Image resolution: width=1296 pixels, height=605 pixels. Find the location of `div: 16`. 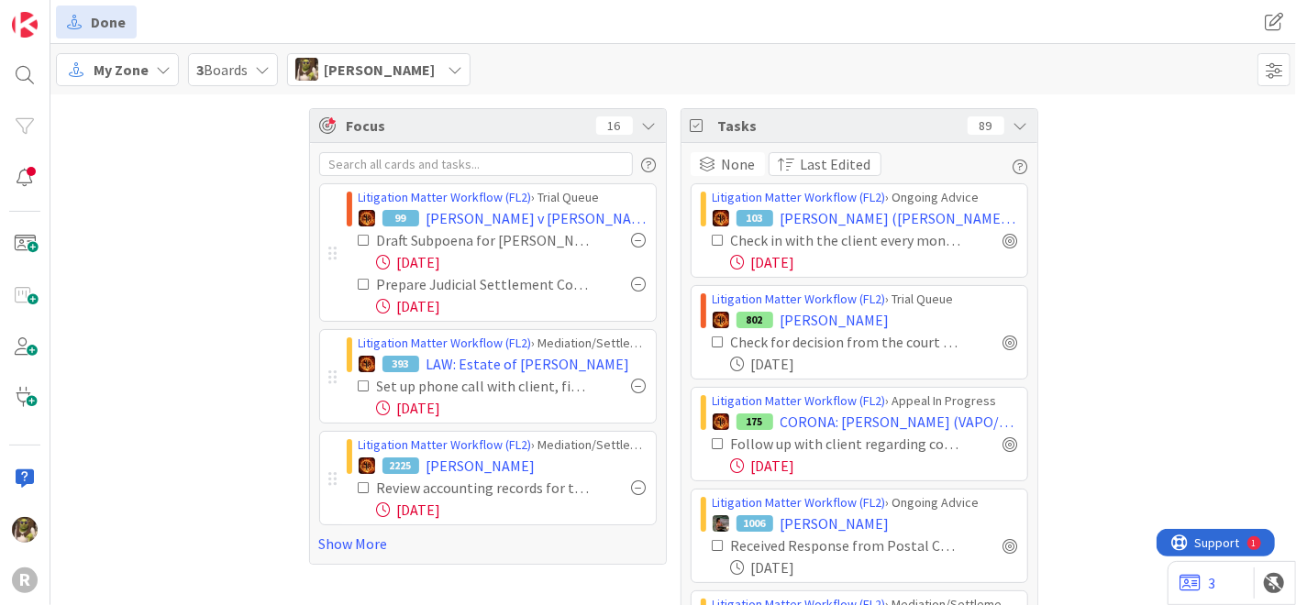

div: 16 is located at coordinates (615, 126).